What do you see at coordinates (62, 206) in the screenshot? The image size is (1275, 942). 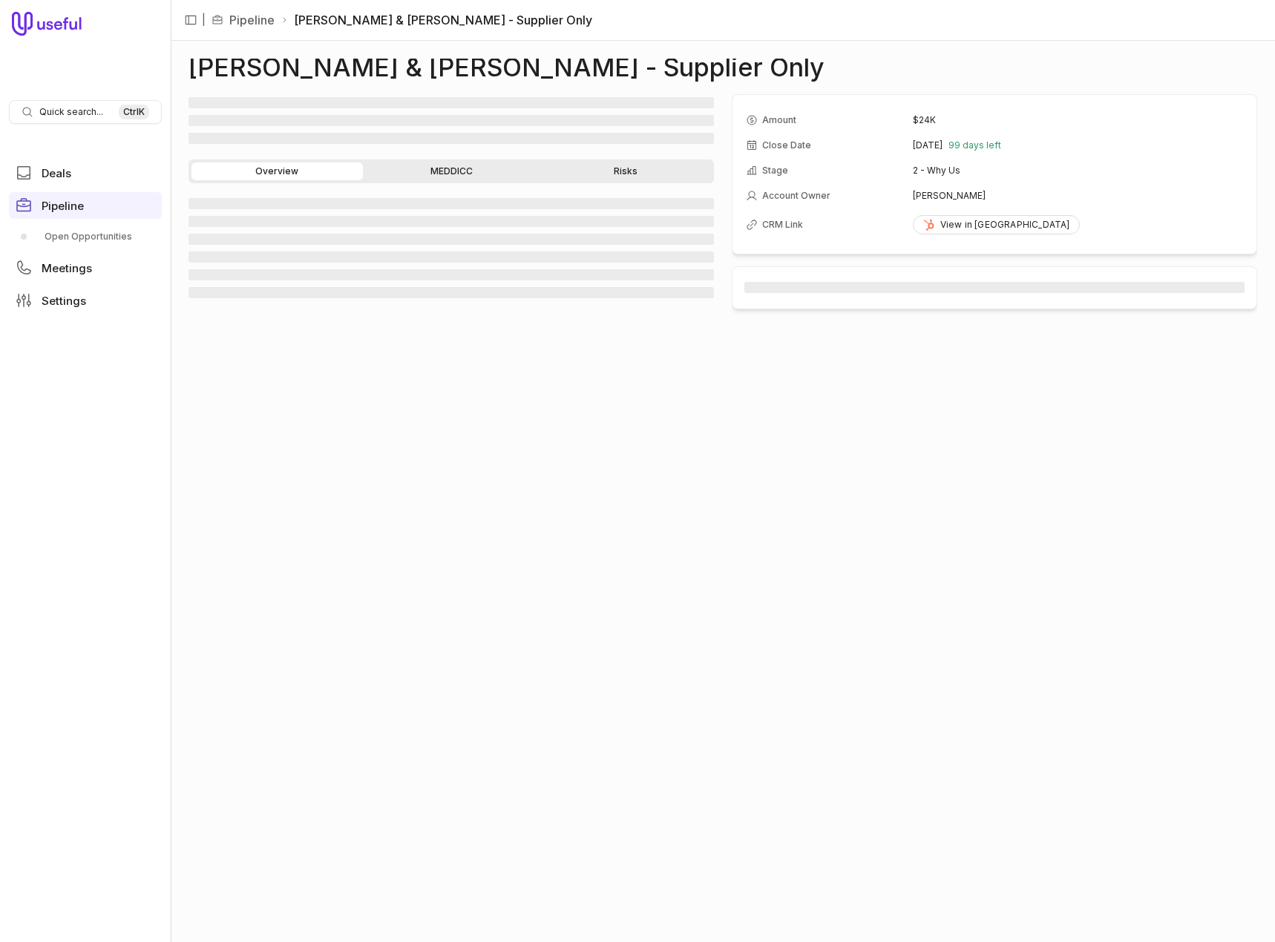 I see `span: Pipeline` at bounding box center [62, 206].